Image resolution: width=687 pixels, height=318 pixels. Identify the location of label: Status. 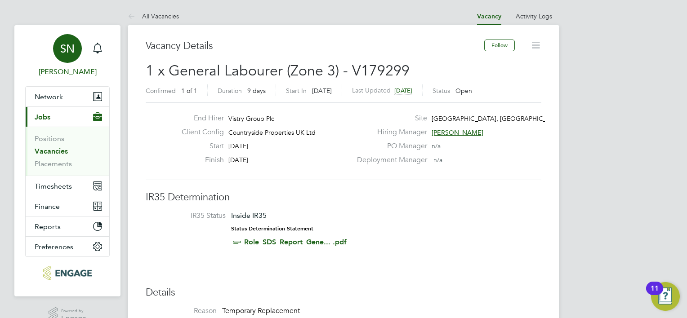
(441, 91).